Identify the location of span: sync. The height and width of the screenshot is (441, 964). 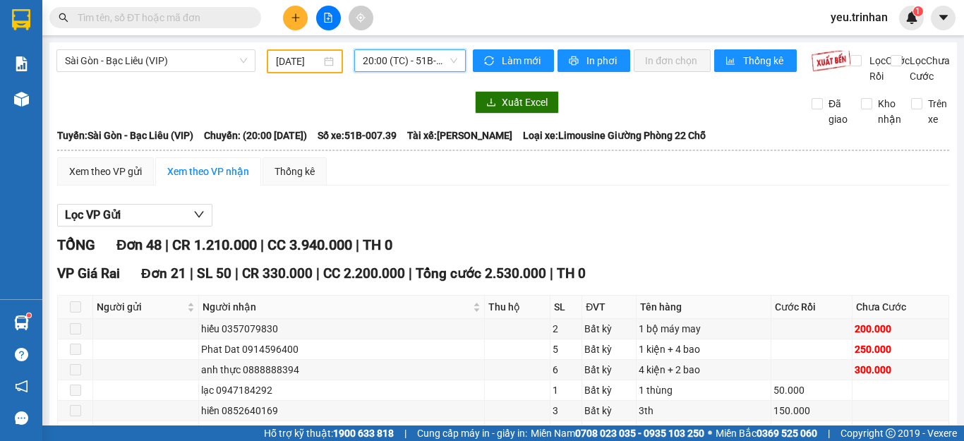
(490, 61).